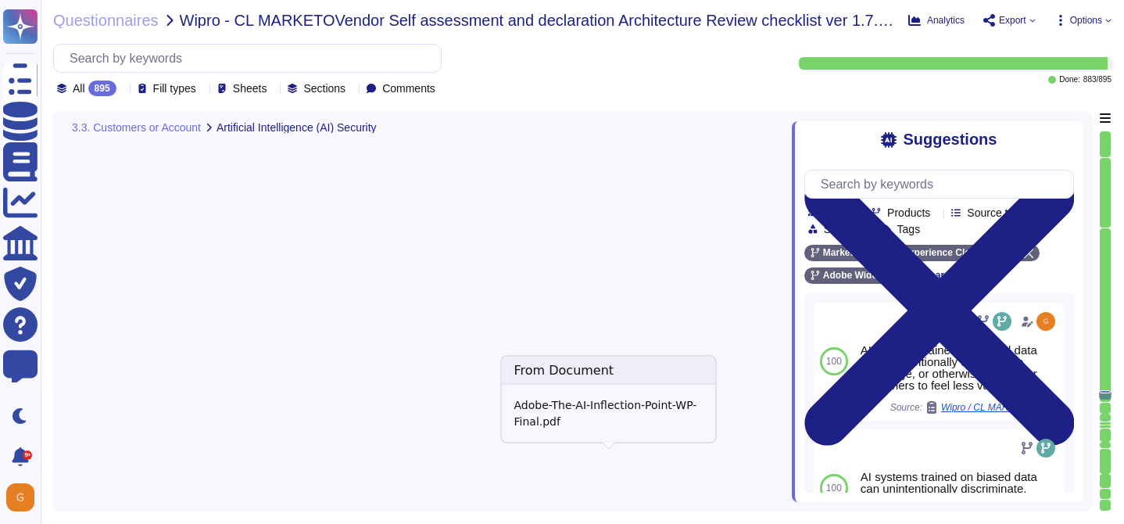 The width and height of the screenshot is (1124, 524). I want to click on span: Artificial Intelligence (AI) Security, so click(296, 127).